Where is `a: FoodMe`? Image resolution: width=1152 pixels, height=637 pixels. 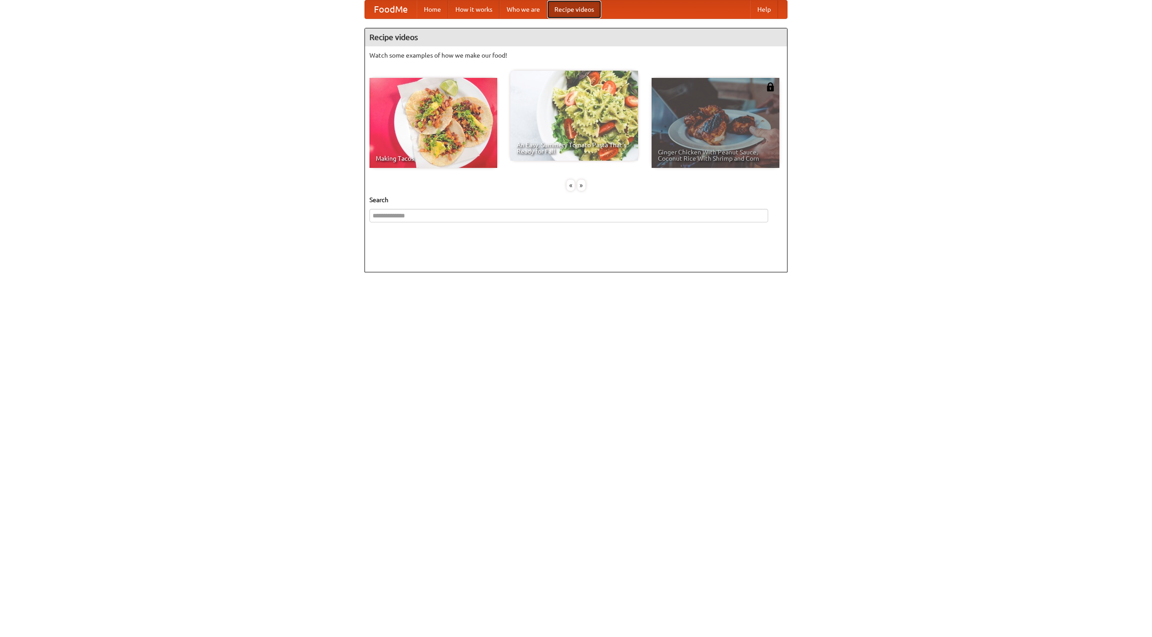 a: FoodMe is located at coordinates (391, 9).